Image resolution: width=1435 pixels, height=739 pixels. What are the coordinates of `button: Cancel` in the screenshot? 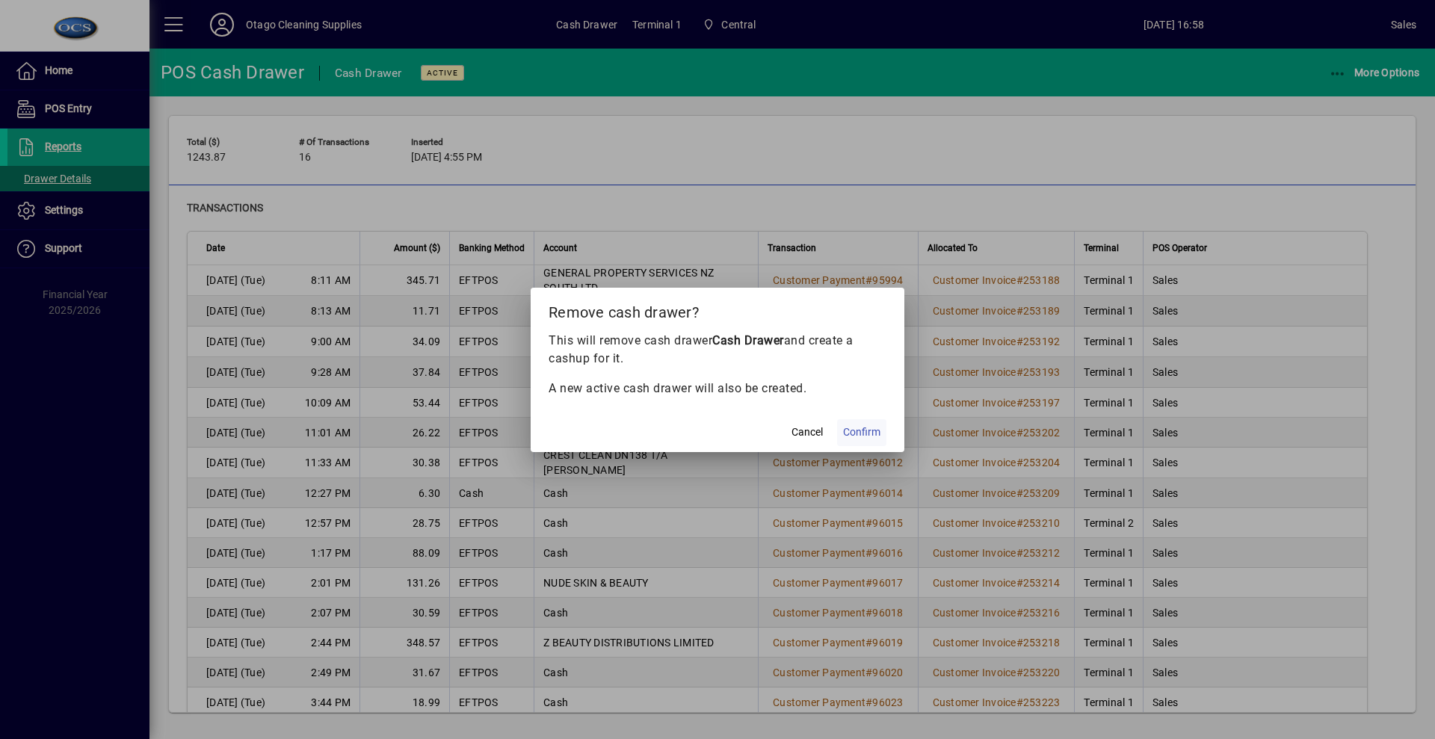 It's located at (807, 433).